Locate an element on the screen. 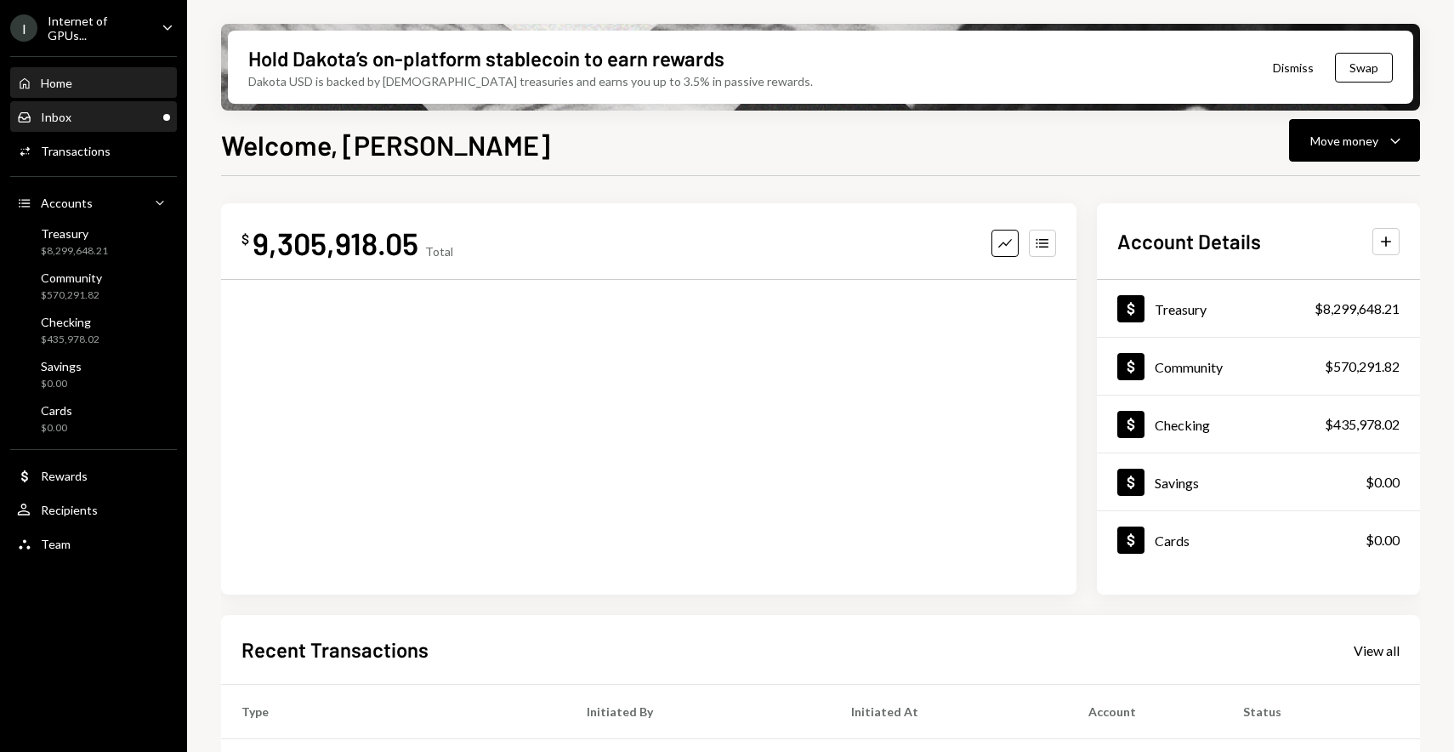  button: Move money is located at coordinates (1354, 140).